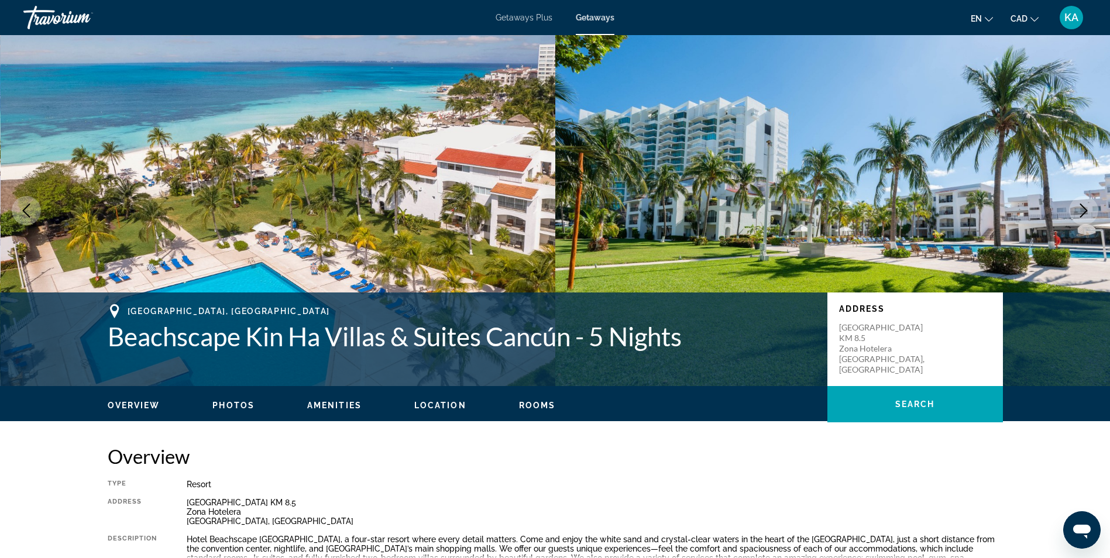 This screenshot has height=558, width=1110. What do you see at coordinates (523, 18) in the screenshot?
I see `span: Getaways Plus` at bounding box center [523, 18].